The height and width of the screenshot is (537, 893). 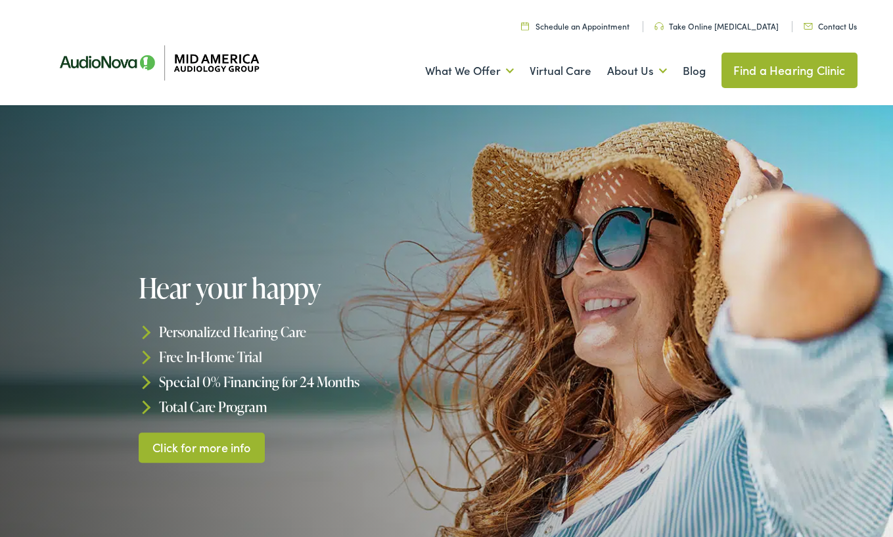 What do you see at coordinates (295, 382) in the screenshot?
I see `li: Special 0% Financing for 24 Months` at bounding box center [295, 382].